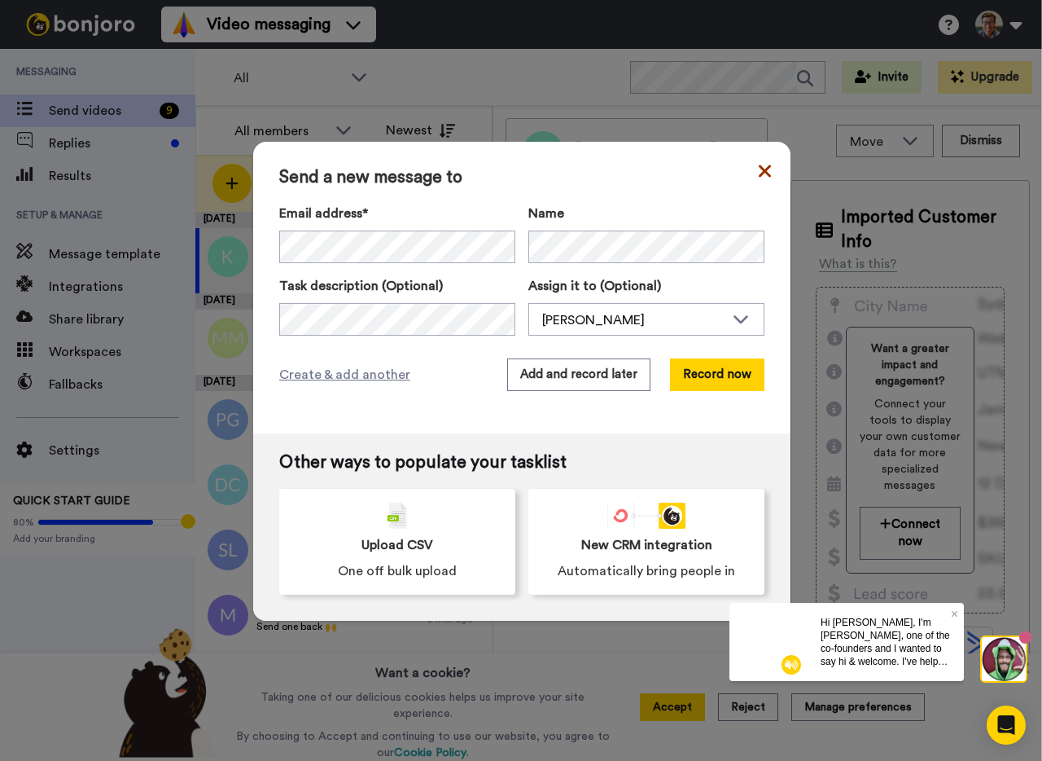  I want to click on span: New CRM integration, so click(647, 545).